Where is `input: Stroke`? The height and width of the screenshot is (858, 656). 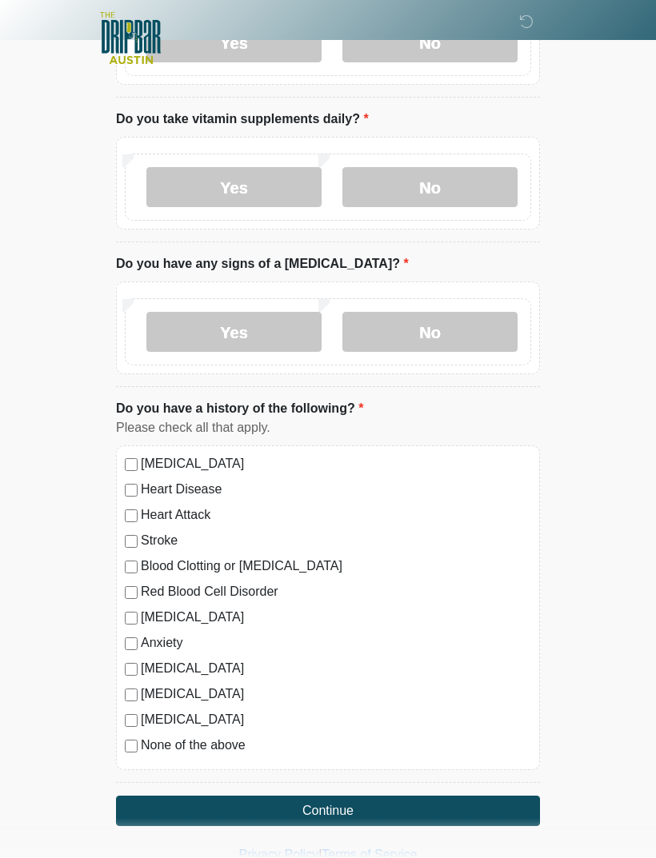 input: Stroke is located at coordinates (131, 541).